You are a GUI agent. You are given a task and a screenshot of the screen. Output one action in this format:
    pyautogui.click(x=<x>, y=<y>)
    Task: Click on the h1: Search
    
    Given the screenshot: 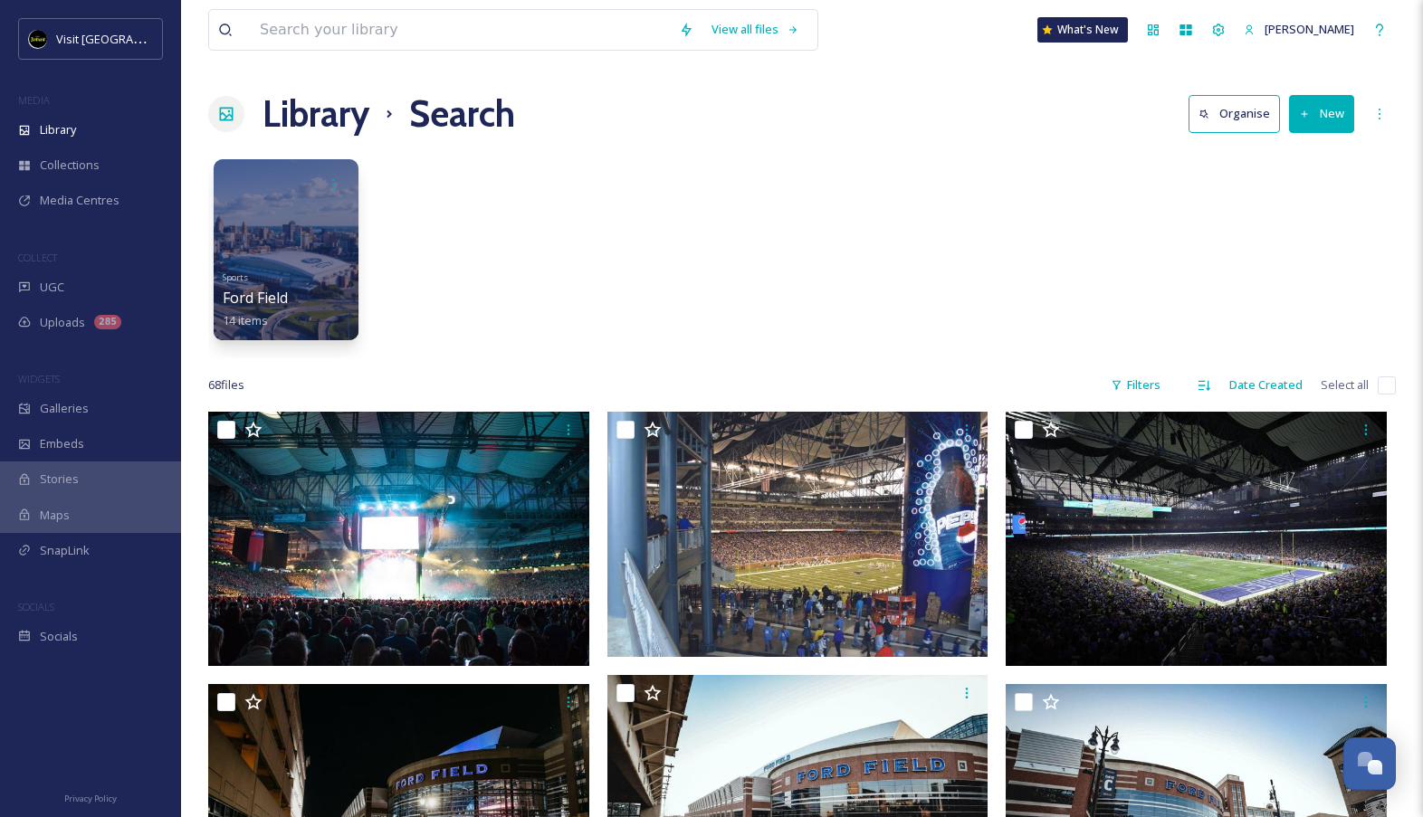 What is the action you would take?
    pyautogui.click(x=462, y=114)
    